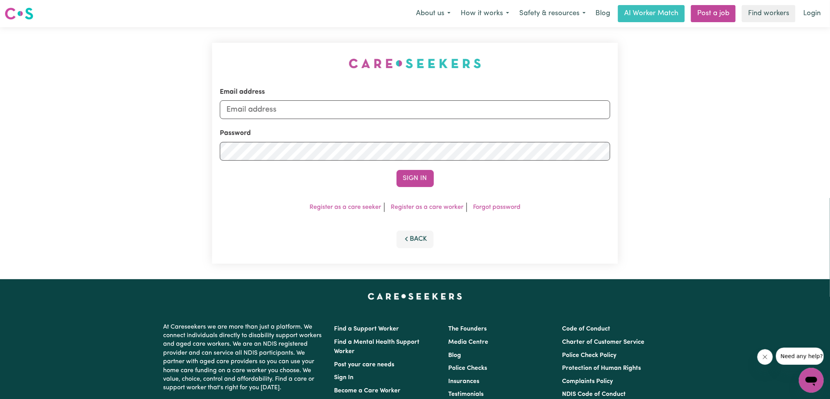  What do you see at coordinates (19, 14) in the screenshot?
I see `a: Careseekers logo` at bounding box center [19, 14].